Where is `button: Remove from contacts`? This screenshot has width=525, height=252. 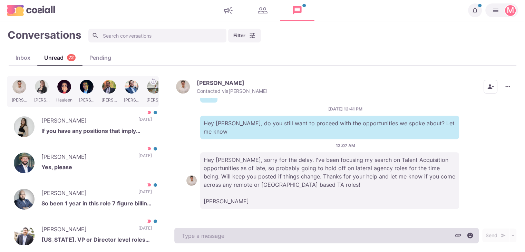 button: Remove from contacts is located at coordinates (491, 87).